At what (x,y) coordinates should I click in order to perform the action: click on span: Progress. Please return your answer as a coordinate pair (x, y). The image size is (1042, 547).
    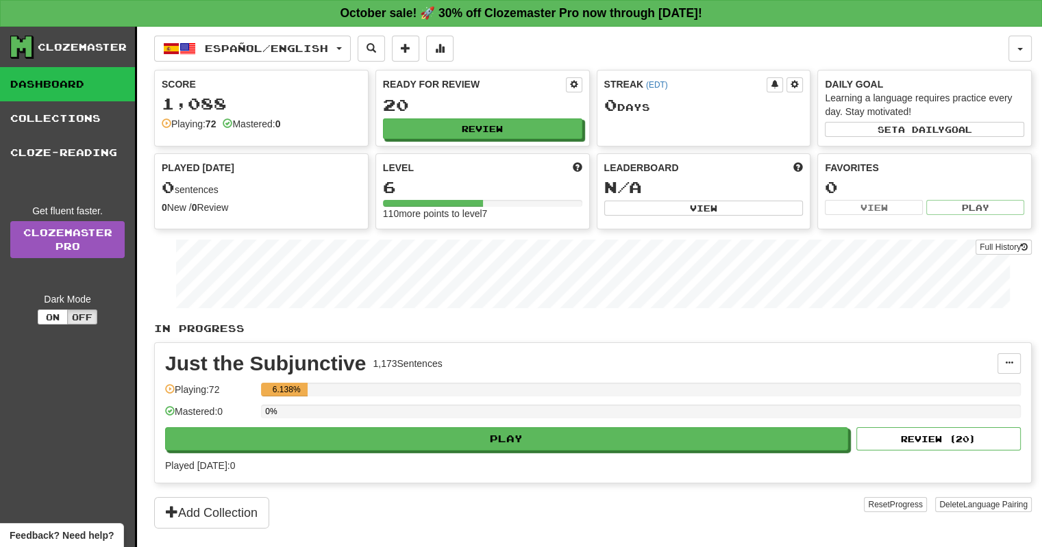
    Looking at the image, I should click on (906, 505).